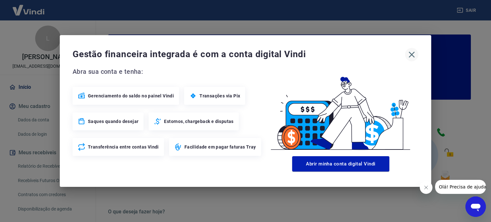 The height and width of the screenshot is (222, 491). What do you see at coordinates (341, 164) in the screenshot?
I see `button: Abrir minha conta digital Vindi` at bounding box center [341, 164].